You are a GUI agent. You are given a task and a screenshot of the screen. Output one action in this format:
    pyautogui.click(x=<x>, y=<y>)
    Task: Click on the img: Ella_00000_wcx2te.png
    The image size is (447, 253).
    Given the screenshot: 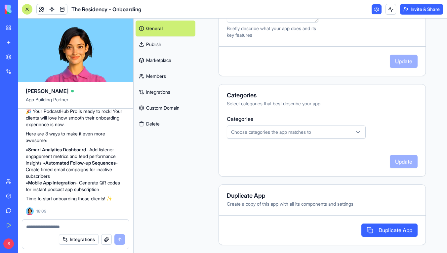 What is the action you would take?
    pyautogui.click(x=30, y=211)
    